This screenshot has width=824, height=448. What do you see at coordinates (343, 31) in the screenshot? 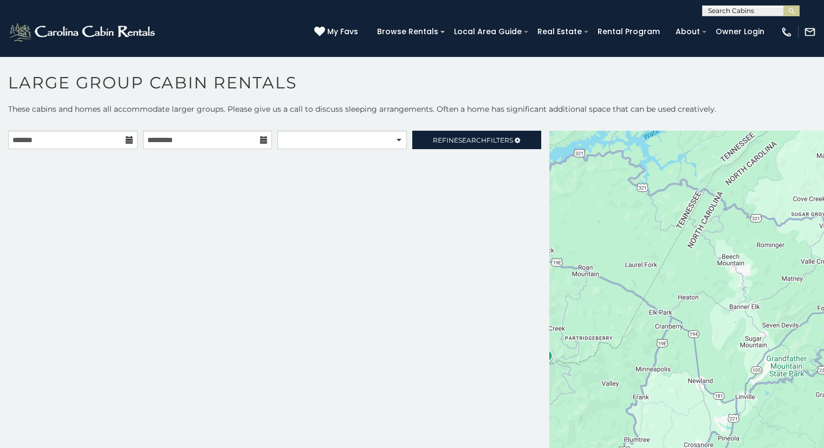
I see `span: My Favs` at bounding box center [343, 31].